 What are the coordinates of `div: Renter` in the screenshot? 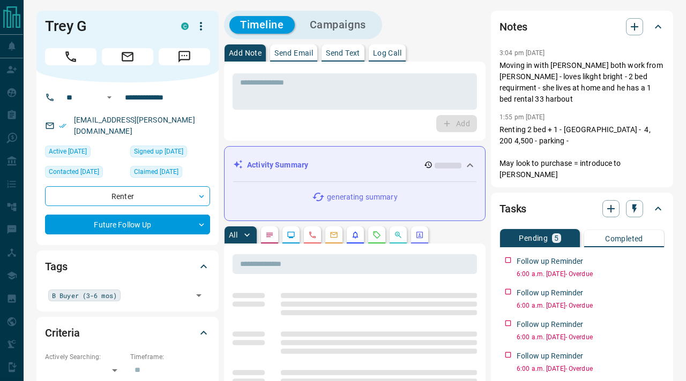 It's located at (127, 196).